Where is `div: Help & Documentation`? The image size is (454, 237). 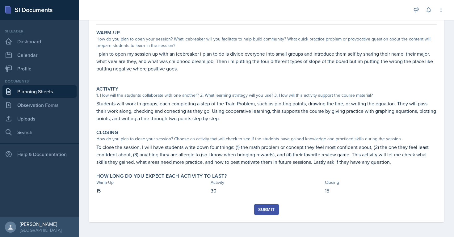
div: Help & Documentation is located at coordinates (40, 154).